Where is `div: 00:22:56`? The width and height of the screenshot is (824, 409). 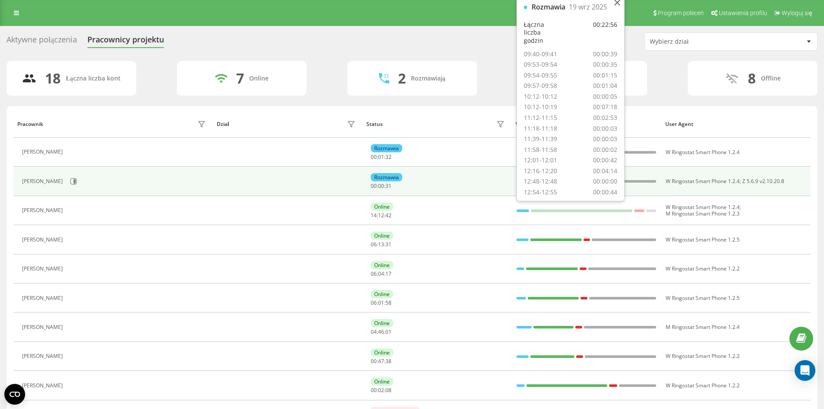
div: 00:22:56 is located at coordinates (605, 33).